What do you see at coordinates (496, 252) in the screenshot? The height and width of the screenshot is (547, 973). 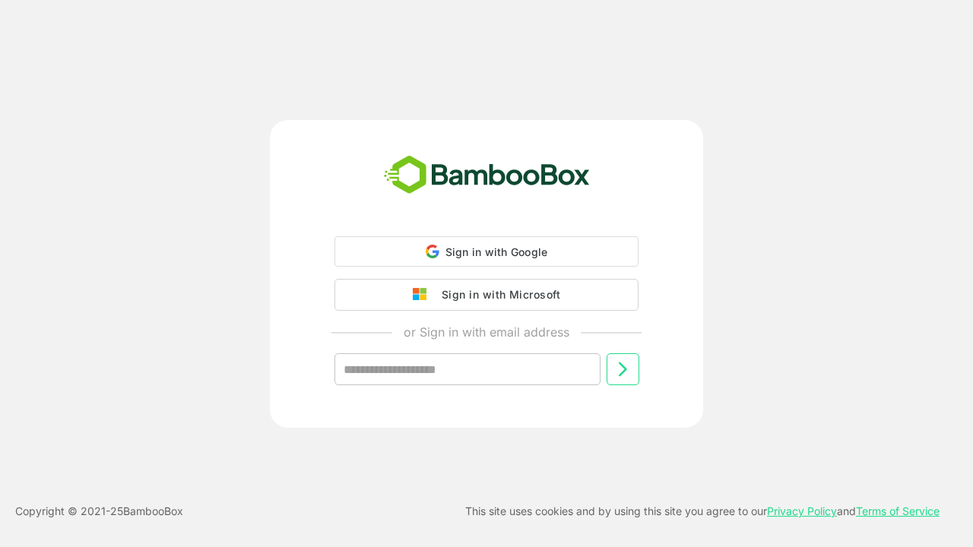 I see `span: Sign in with Google` at bounding box center [496, 252].